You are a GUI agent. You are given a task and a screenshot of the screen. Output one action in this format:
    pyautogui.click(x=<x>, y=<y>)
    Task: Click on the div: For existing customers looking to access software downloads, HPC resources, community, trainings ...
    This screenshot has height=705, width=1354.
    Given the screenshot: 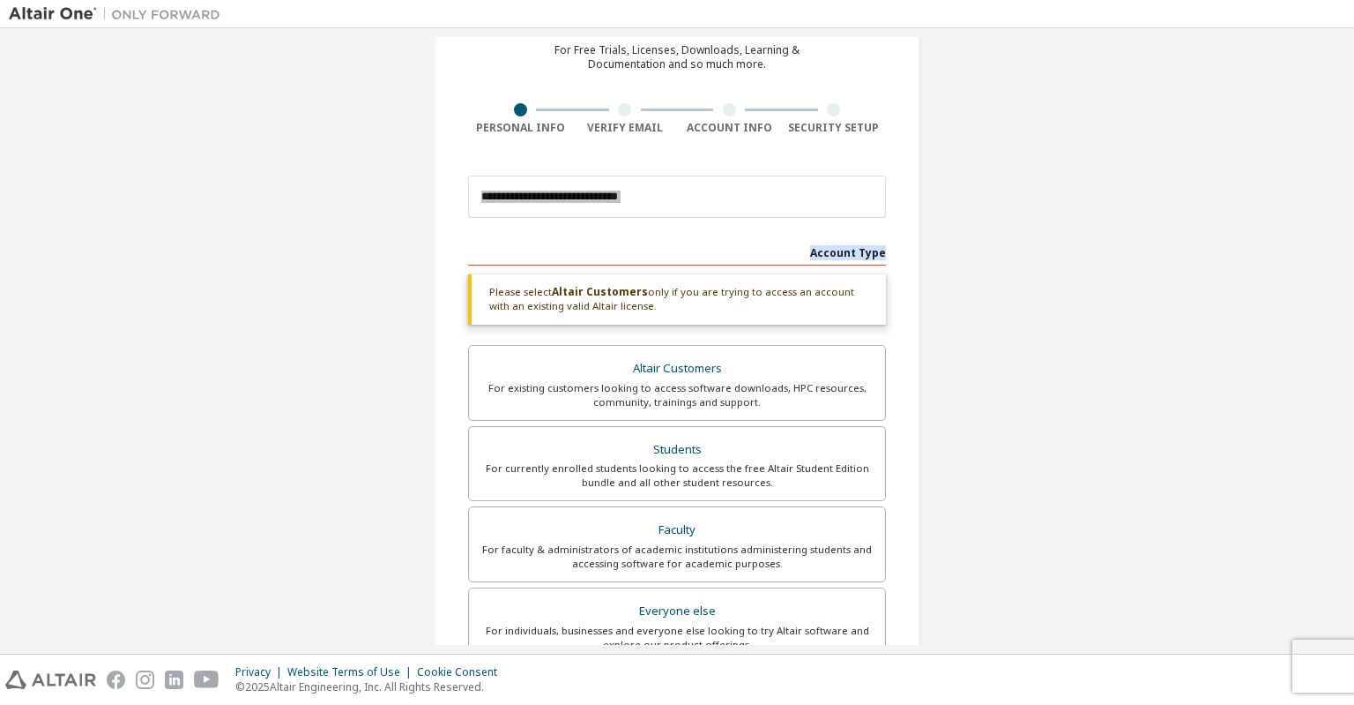 What is the action you would take?
    pyautogui.click(x=677, y=395)
    